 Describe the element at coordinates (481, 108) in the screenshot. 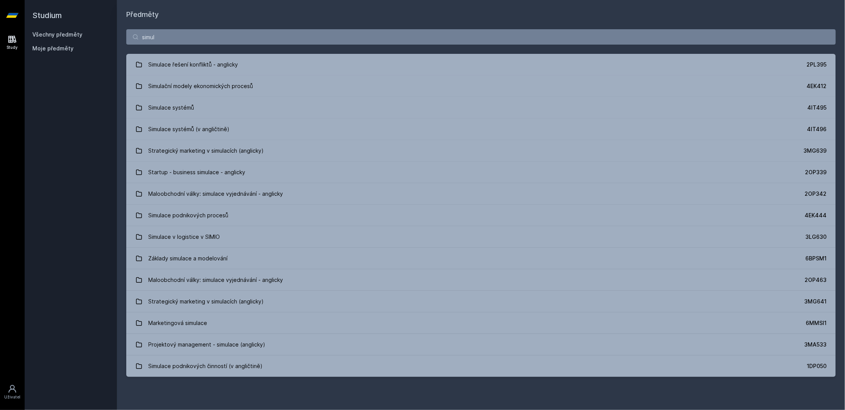

I see `a: Simulace systémů 4IT495` at that location.